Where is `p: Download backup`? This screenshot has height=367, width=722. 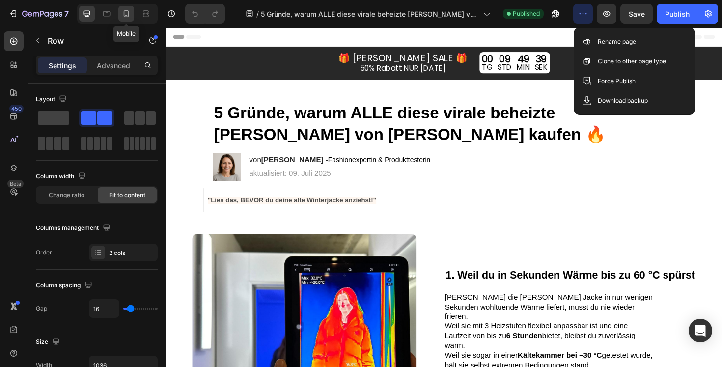
p: Download backup is located at coordinates (623, 101).